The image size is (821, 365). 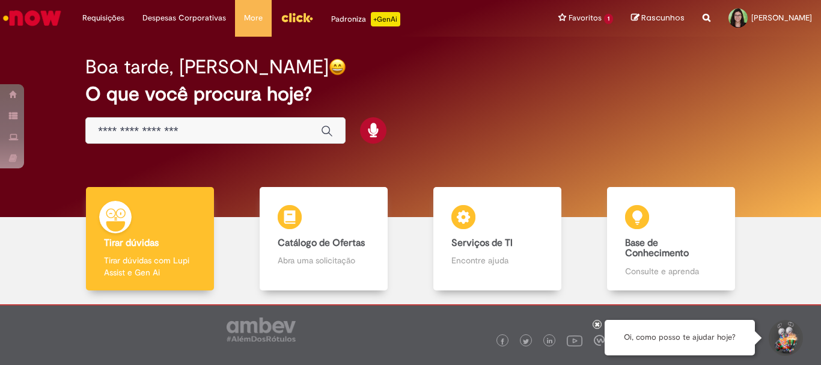 What do you see at coordinates (608, 19) in the screenshot?
I see `span: 1` at bounding box center [608, 19].